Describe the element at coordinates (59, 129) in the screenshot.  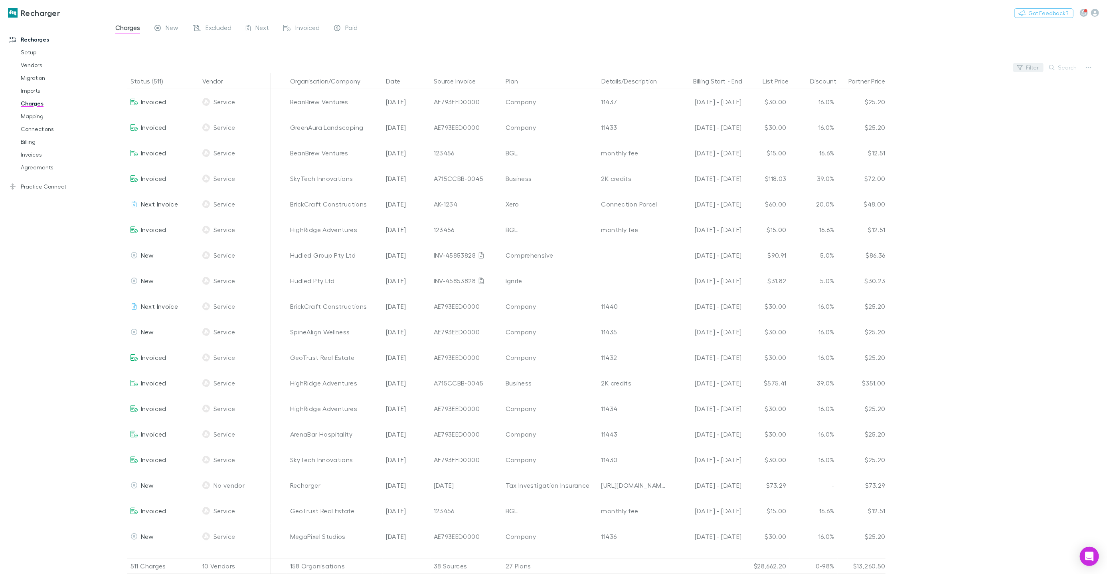
I see `a: Connections` at that location.